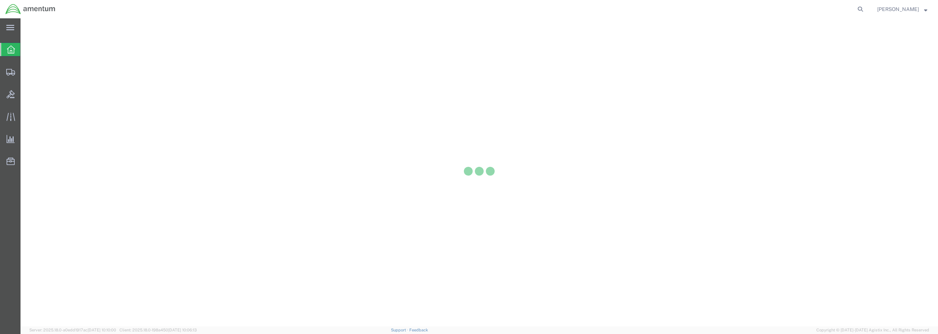 This screenshot has height=334, width=938. I want to click on a: Support, so click(400, 330).